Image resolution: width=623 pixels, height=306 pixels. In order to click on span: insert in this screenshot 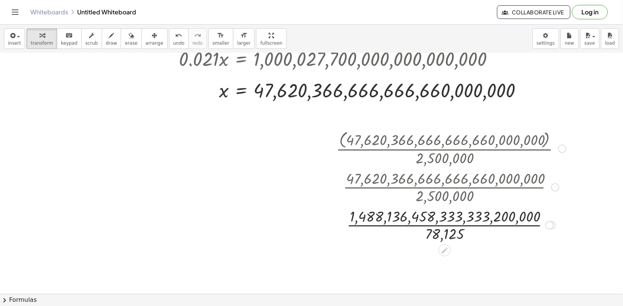, I will do `click(14, 43)`.